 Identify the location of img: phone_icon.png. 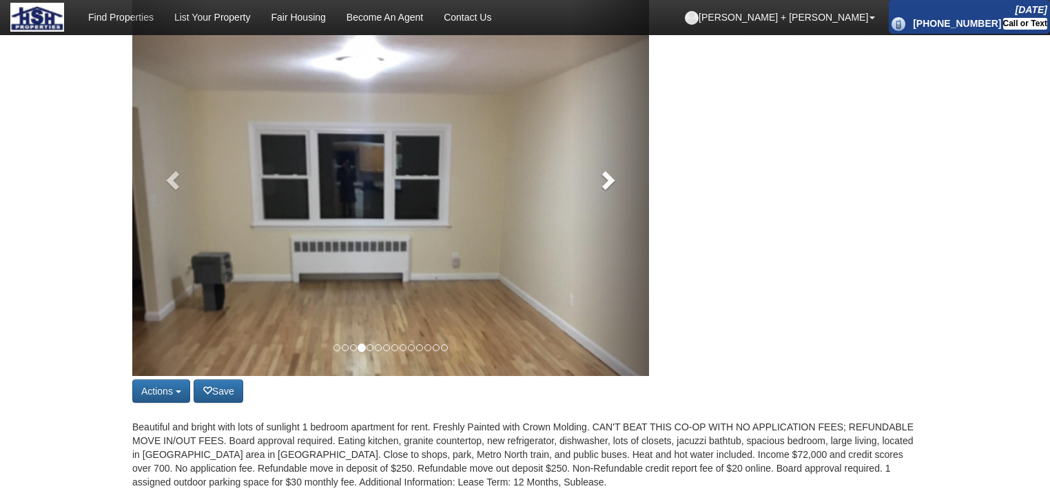
(898, 24).